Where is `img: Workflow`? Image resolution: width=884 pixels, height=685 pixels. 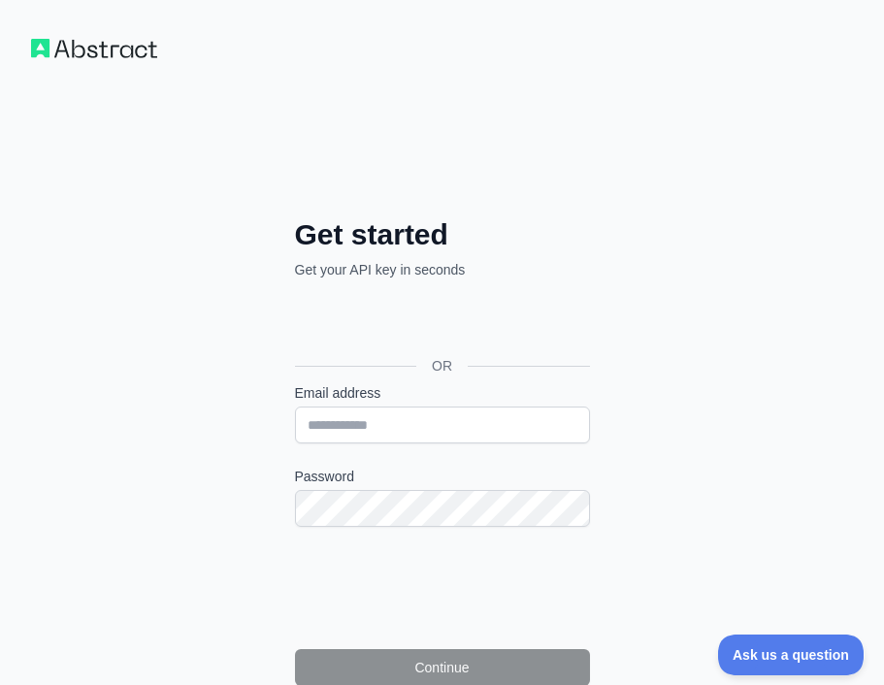 img: Workflow is located at coordinates (94, 49).